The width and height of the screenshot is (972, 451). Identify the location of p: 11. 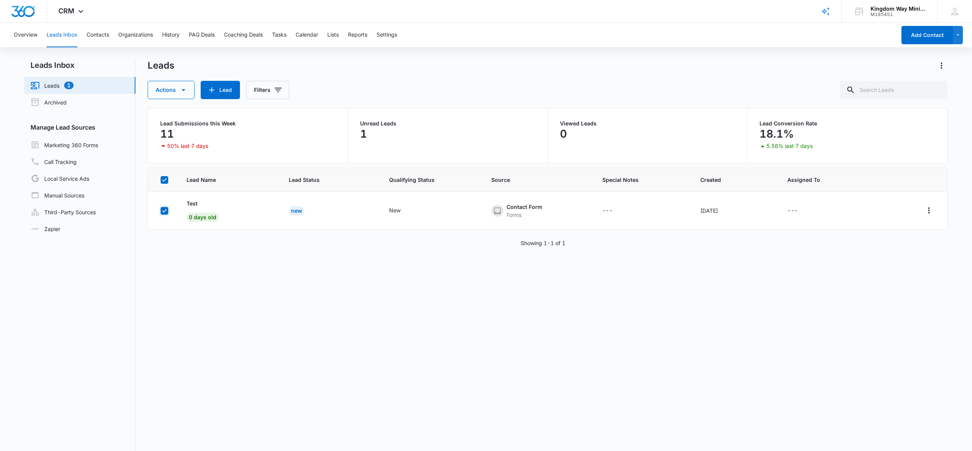
(167, 134).